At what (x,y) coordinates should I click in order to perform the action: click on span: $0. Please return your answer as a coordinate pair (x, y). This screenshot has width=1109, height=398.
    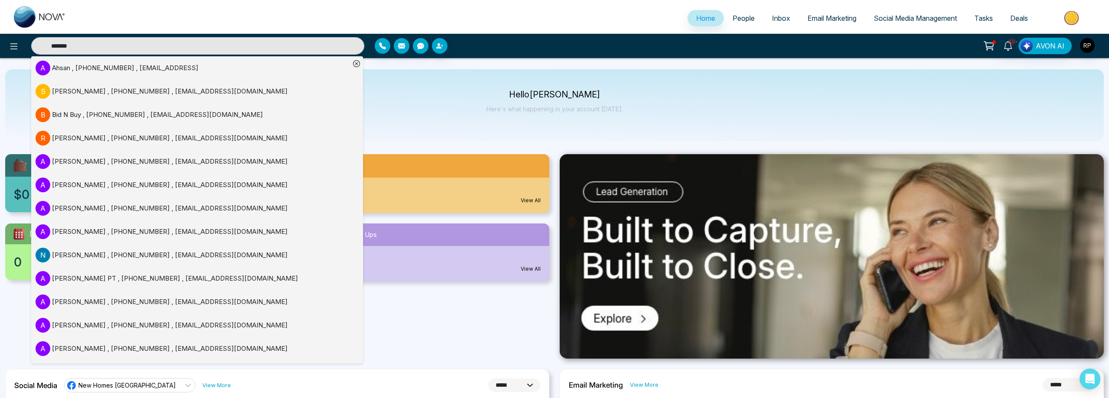
    Looking at the image, I should click on (22, 195).